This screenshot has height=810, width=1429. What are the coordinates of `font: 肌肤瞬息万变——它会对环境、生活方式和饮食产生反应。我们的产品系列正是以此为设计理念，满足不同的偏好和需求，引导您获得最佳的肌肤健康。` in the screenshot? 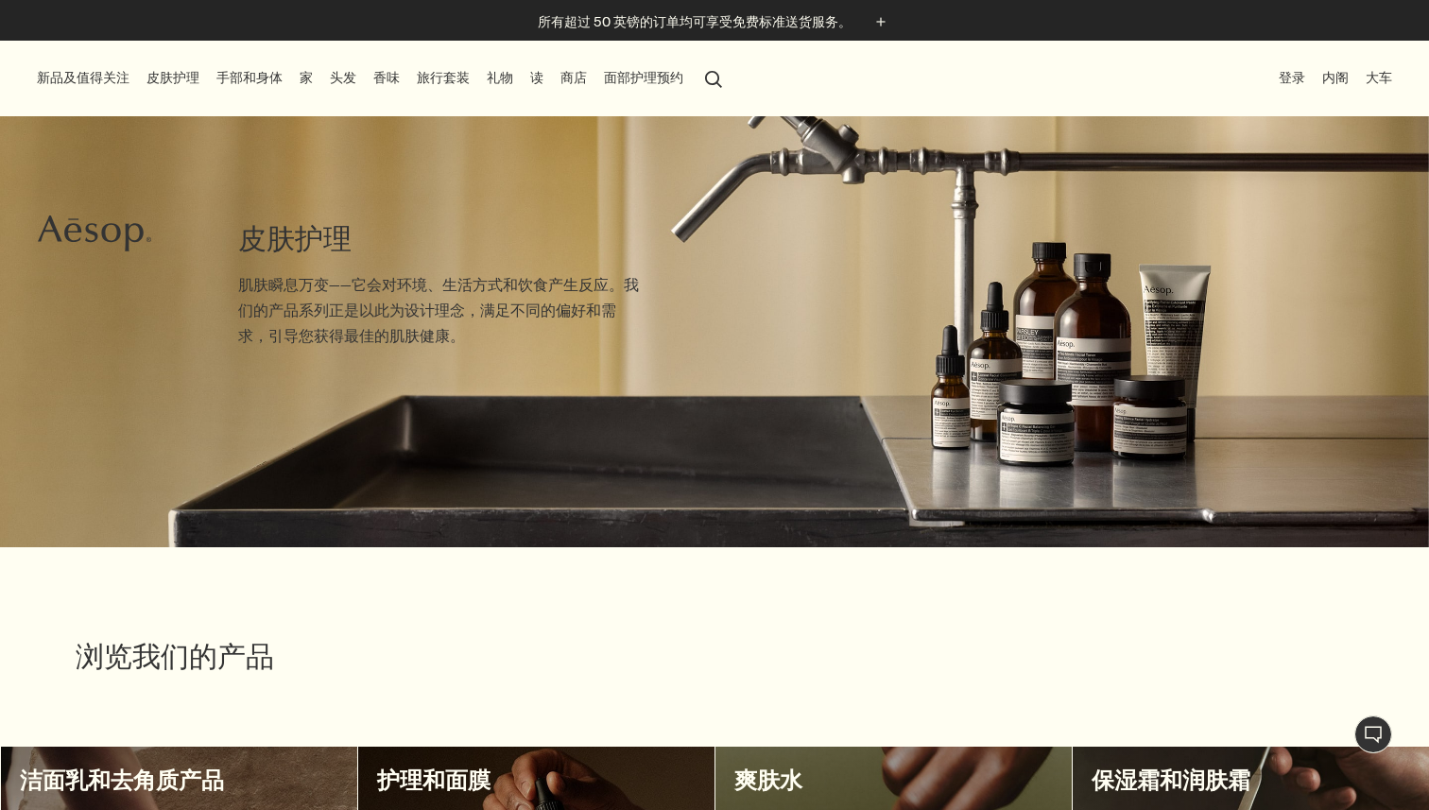 It's located at (439, 310).